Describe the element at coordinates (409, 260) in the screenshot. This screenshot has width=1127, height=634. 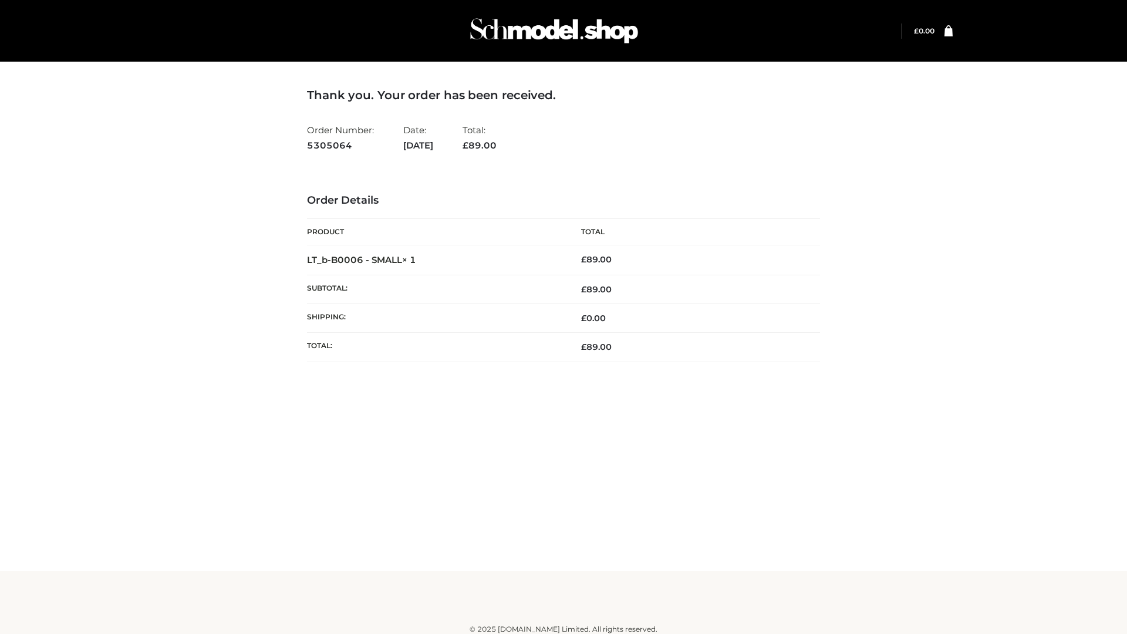
I see `strong: × 1` at that location.